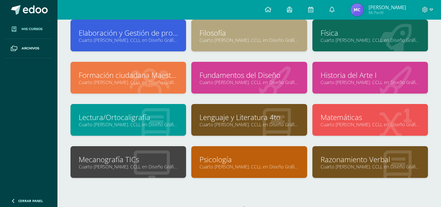 Image resolution: width=441 pixels, height=207 pixels. Describe the element at coordinates (370, 33) in the screenshot. I see `a: Física` at that location.